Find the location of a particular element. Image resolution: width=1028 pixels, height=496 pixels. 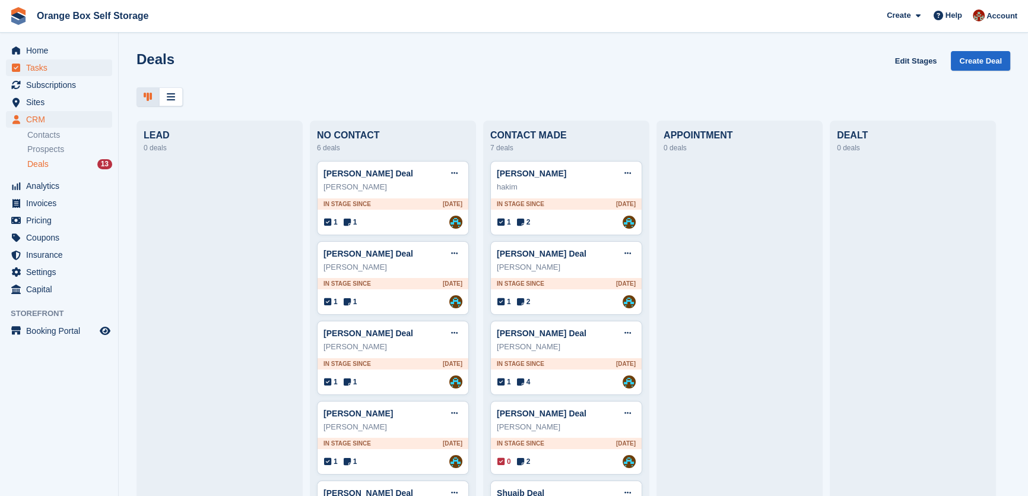

span: Settings is located at coordinates (62, 272).